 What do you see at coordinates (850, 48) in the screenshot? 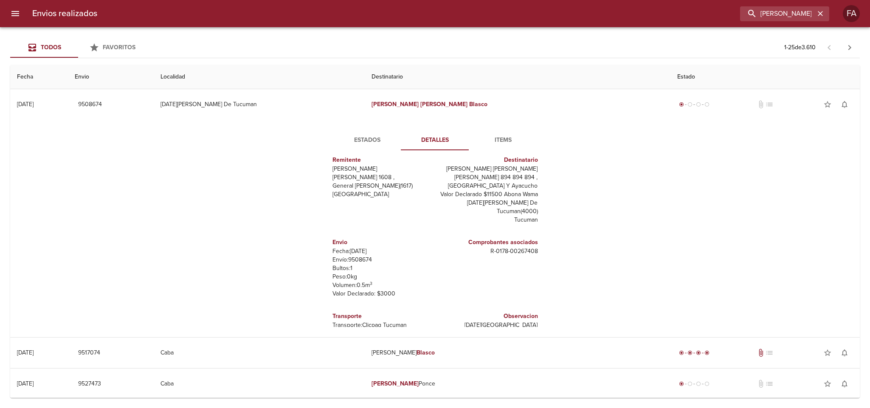
I see `span: Pagina siguiente` at bounding box center [850, 48].